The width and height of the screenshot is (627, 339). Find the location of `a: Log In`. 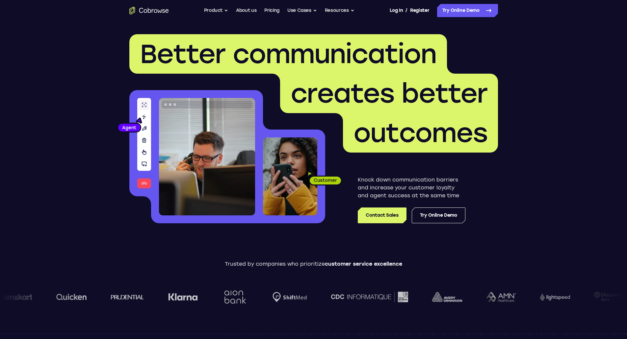

a: Log In is located at coordinates (396, 11).